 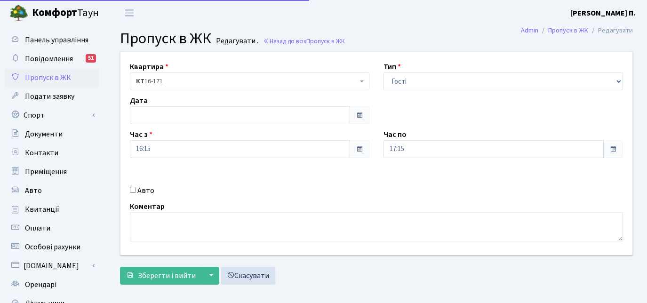 I want to click on label: Коментар, so click(x=147, y=206).